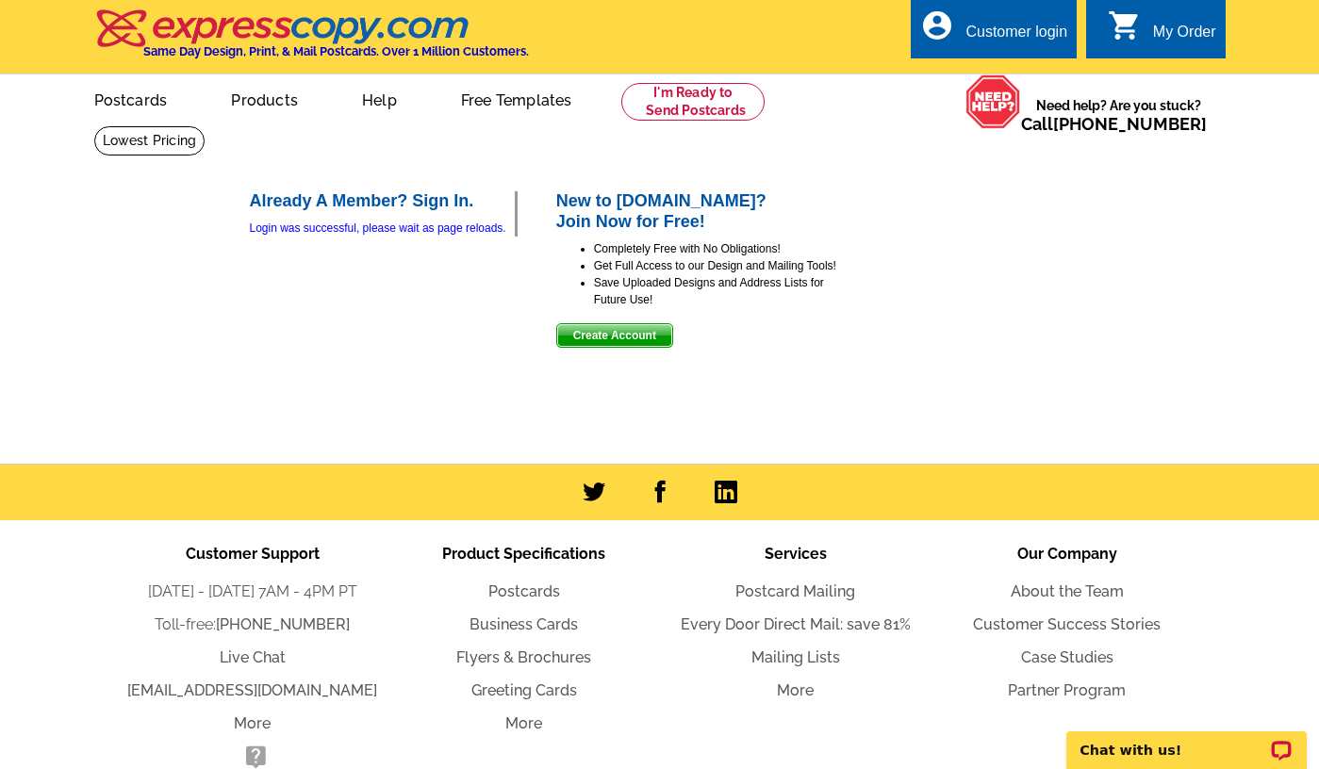  I want to click on button: Create Account, so click(615, 336).